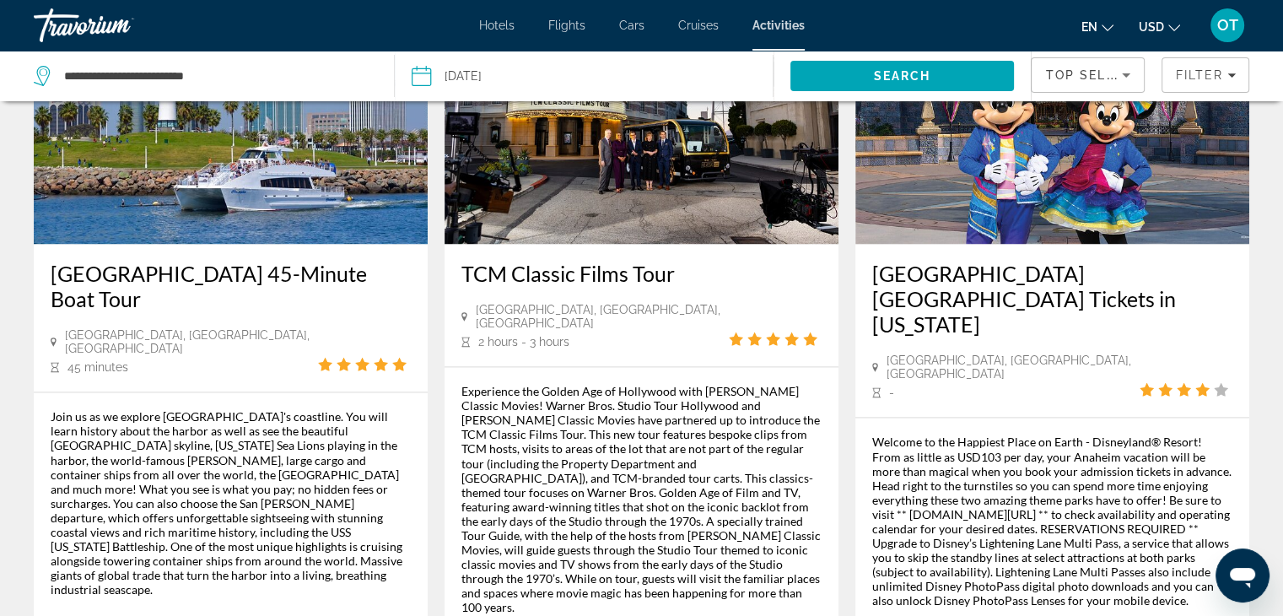 The image size is (1283, 616). I want to click on button: Search, so click(903, 76).